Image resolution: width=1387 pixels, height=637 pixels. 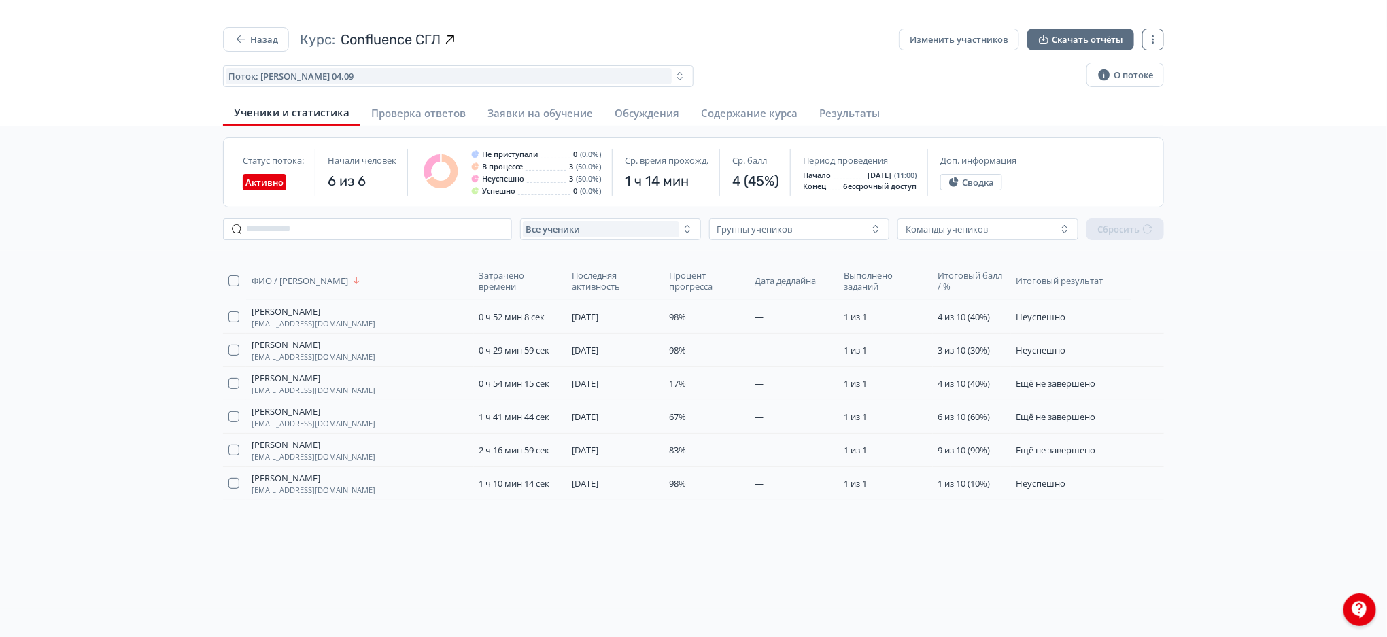 I want to click on span: 0 ч 54 мин 15 сек, so click(x=515, y=384).